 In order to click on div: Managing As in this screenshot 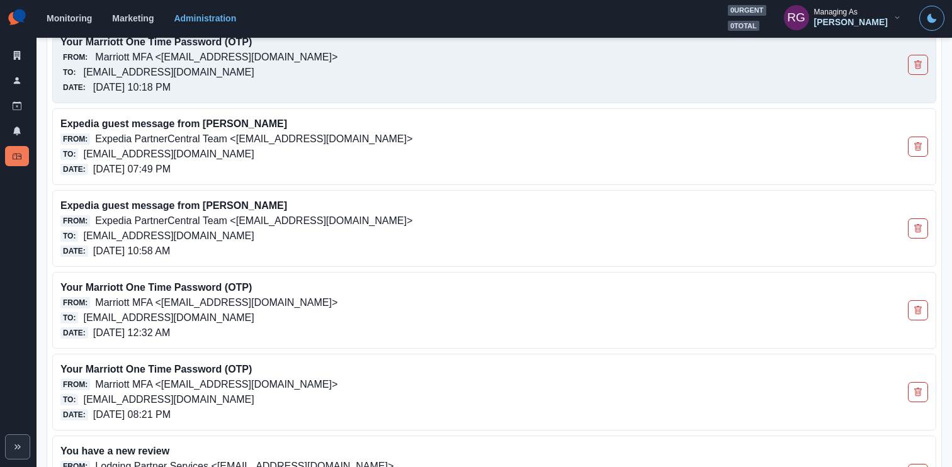, I will do `click(835, 12)`.